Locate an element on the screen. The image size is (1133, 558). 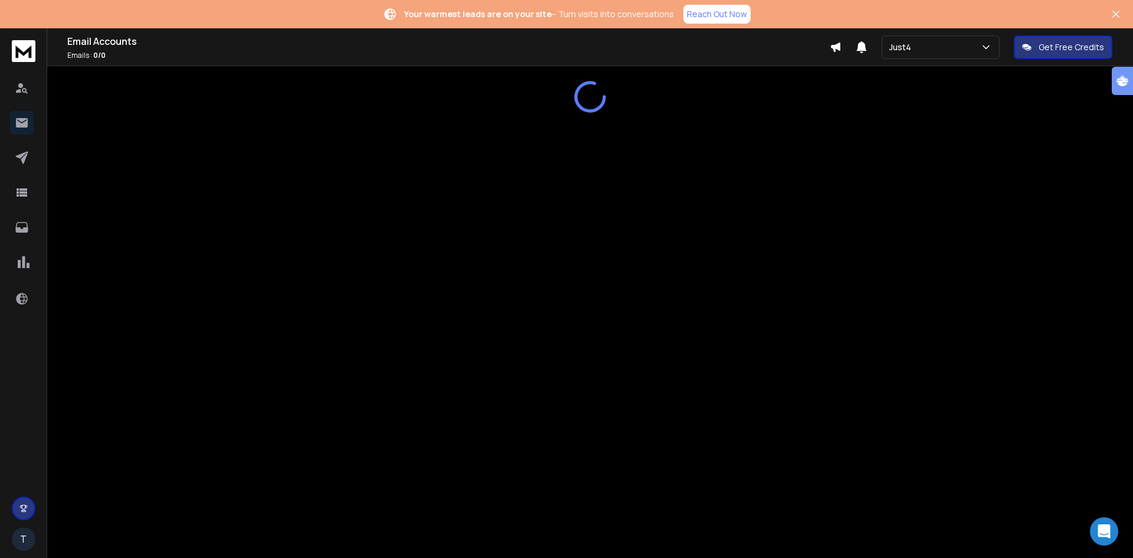
button: T is located at coordinates (24, 539).